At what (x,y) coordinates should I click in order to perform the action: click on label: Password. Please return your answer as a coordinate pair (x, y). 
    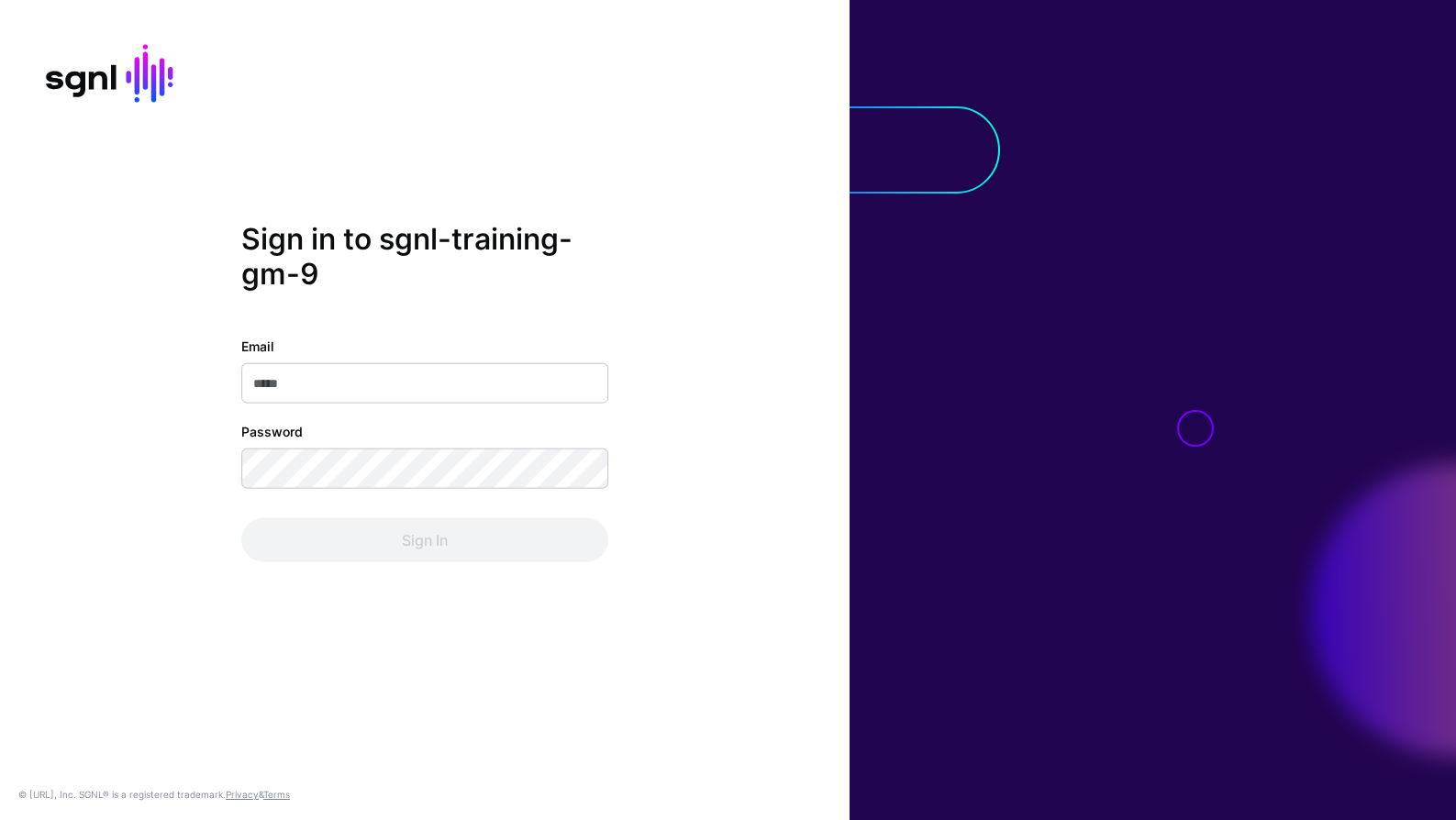
    Looking at the image, I should click on (271, 430).